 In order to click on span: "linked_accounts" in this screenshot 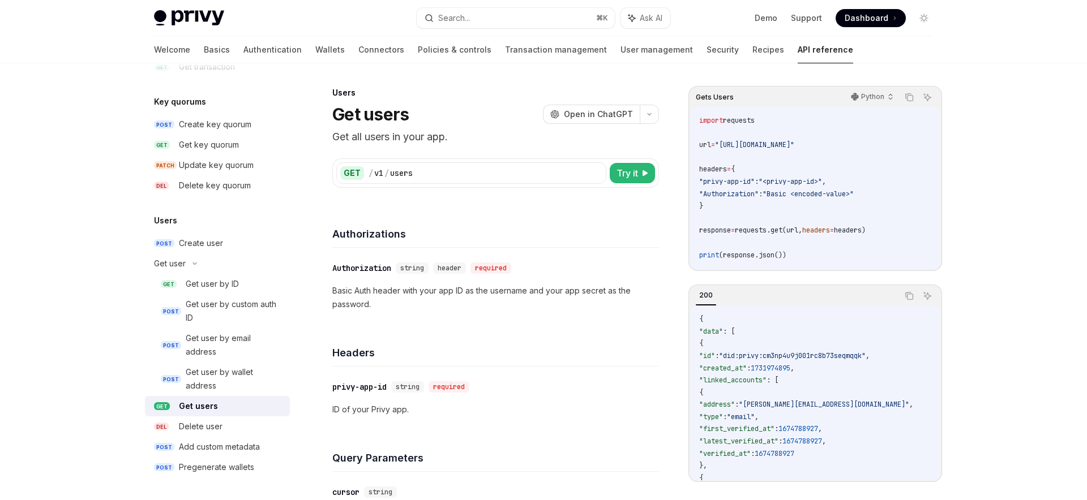, I will do `click(732, 380)`.